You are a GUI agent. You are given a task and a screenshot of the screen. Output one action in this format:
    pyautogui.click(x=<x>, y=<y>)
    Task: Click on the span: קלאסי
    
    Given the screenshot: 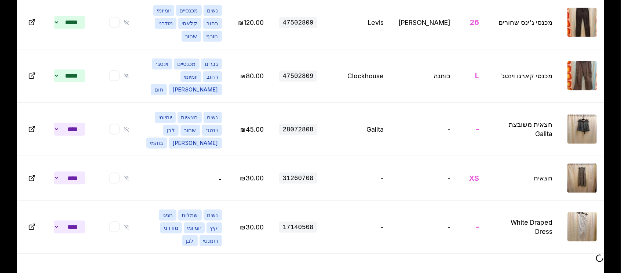 What is the action you would take?
    pyautogui.click(x=190, y=23)
    